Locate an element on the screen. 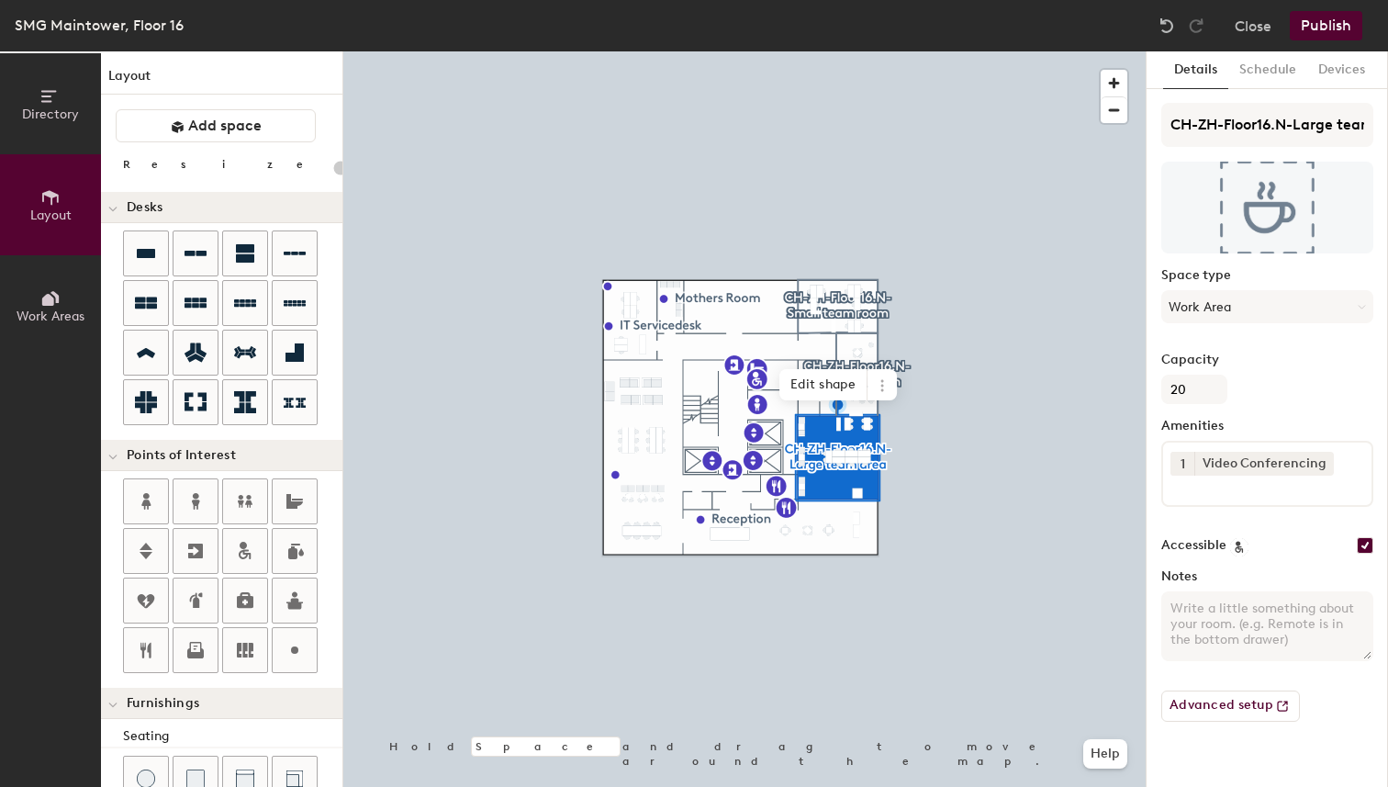  button: Details is located at coordinates (1195, 70).